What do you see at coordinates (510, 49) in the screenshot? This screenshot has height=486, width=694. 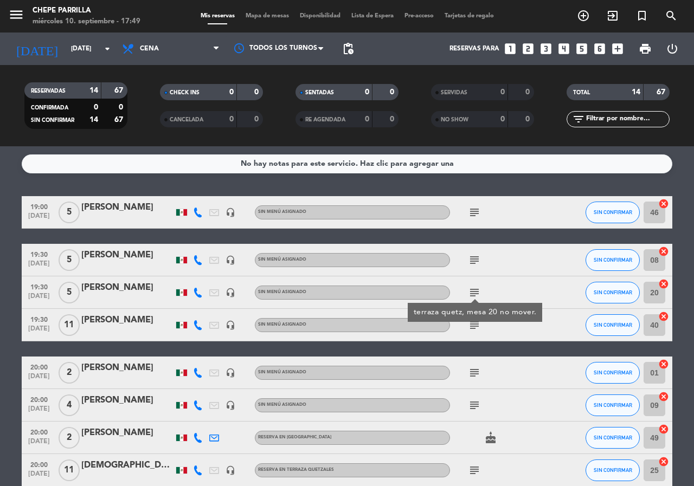 I see `i: looks_one` at bounding box center [510, 49].